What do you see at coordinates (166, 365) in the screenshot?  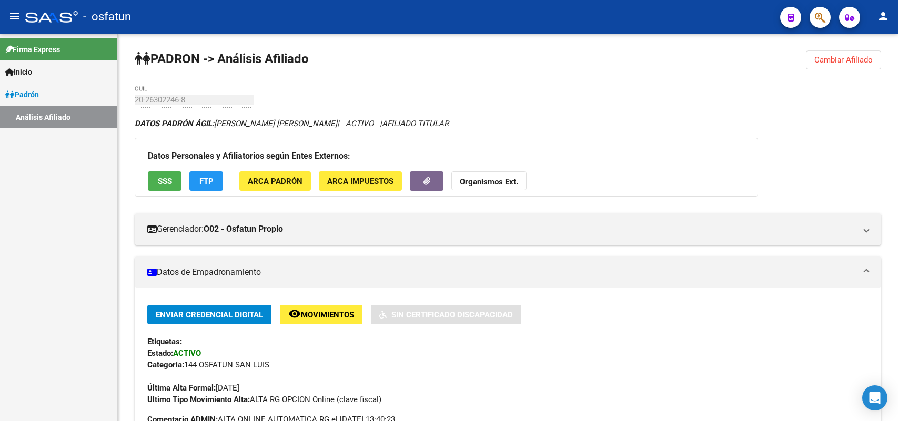 I see `strong: Categoria:` at bounding box center [166, 365].